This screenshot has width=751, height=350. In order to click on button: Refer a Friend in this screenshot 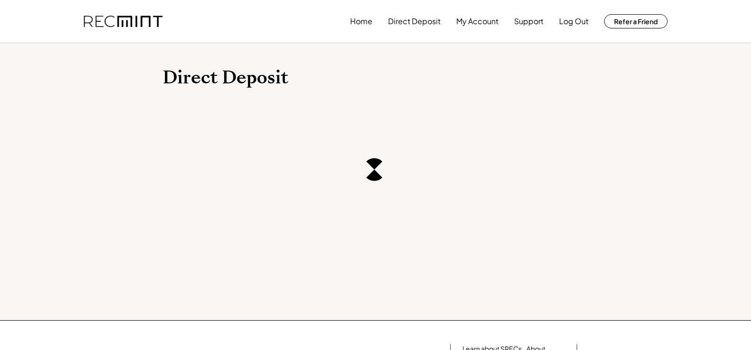, I will do `click(636, 21)`.